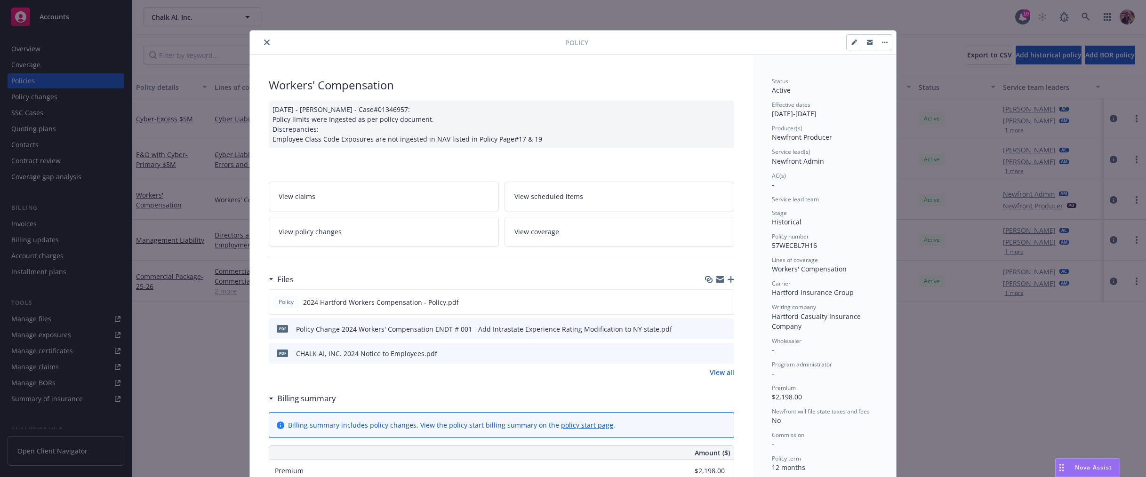 The height and width of the screenshot is (477, 1146). Describe the element at coordinates (1094, 468) in the screenshot. I see `span: Nova Assist` at that location.